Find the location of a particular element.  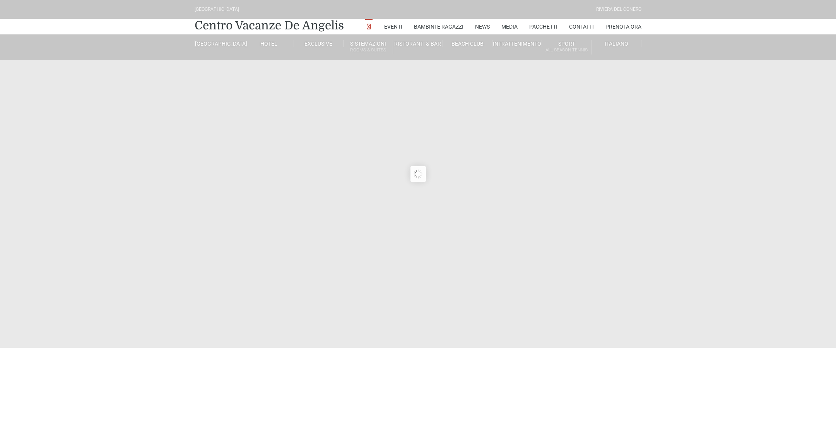

a: Bambini e Ragazzi is located at coordinates (439, 27).